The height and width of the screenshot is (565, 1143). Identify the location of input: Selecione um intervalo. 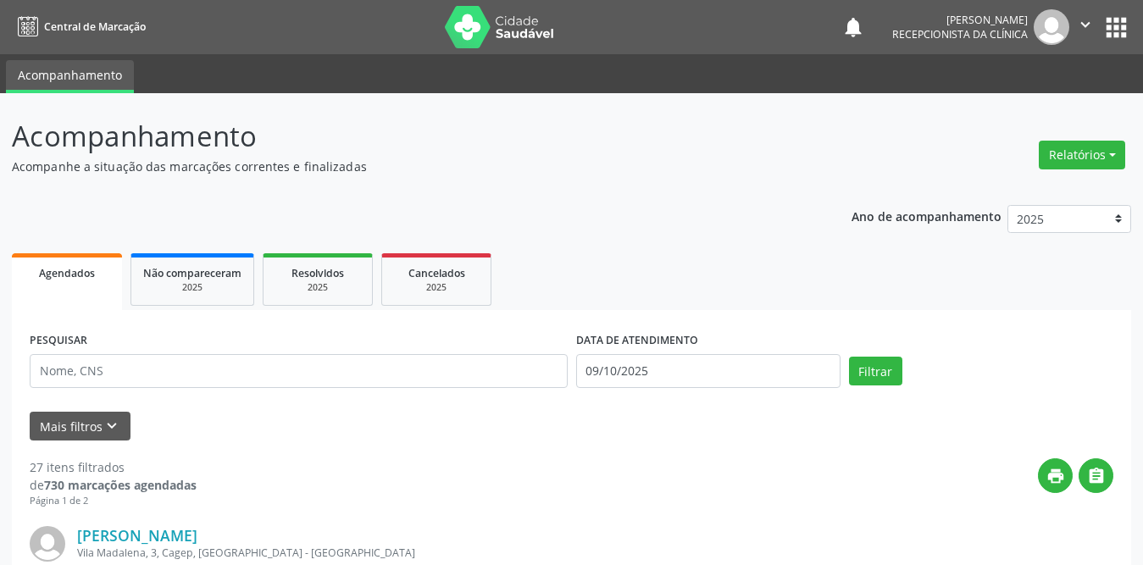
(709, 371).